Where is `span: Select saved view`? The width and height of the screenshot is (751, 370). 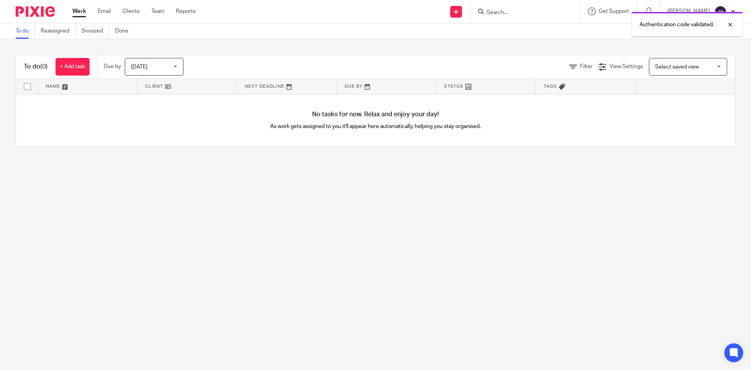
span: Select saved view is located at coordinates (677, 67).